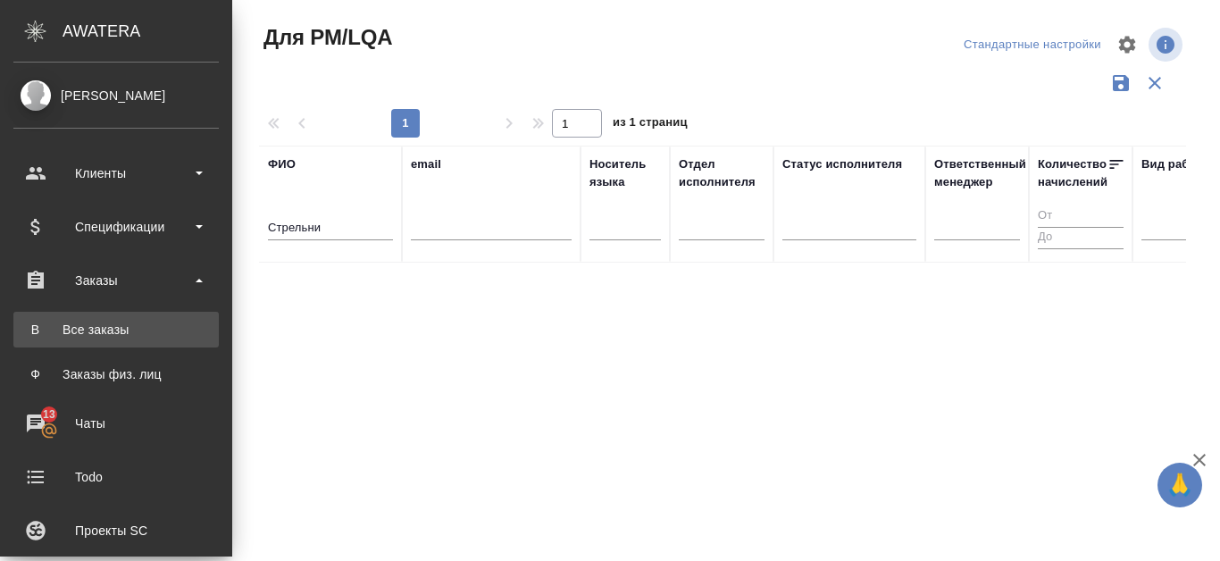 The height and width of the screenshot is (561, 1220). I want to click on div: Все заказы, so click(116, 330).